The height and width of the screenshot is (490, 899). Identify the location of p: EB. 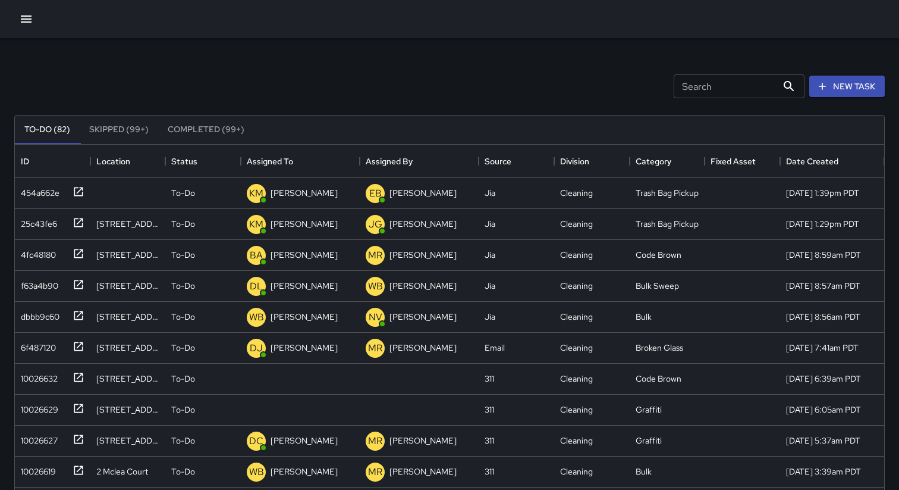
(375, 193).